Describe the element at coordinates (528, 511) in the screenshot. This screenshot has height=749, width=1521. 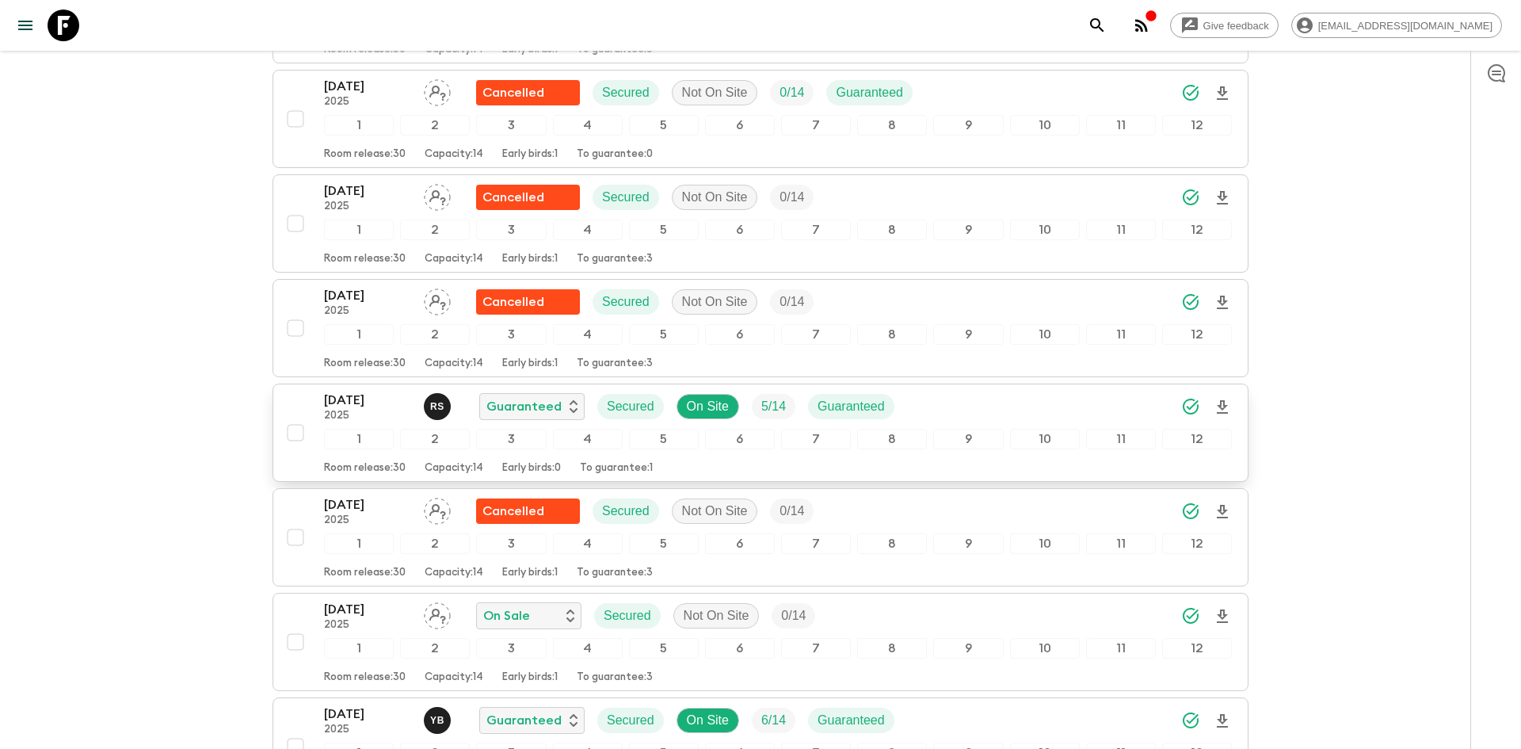
I see `div: Flash Pack cancellation` at that location.